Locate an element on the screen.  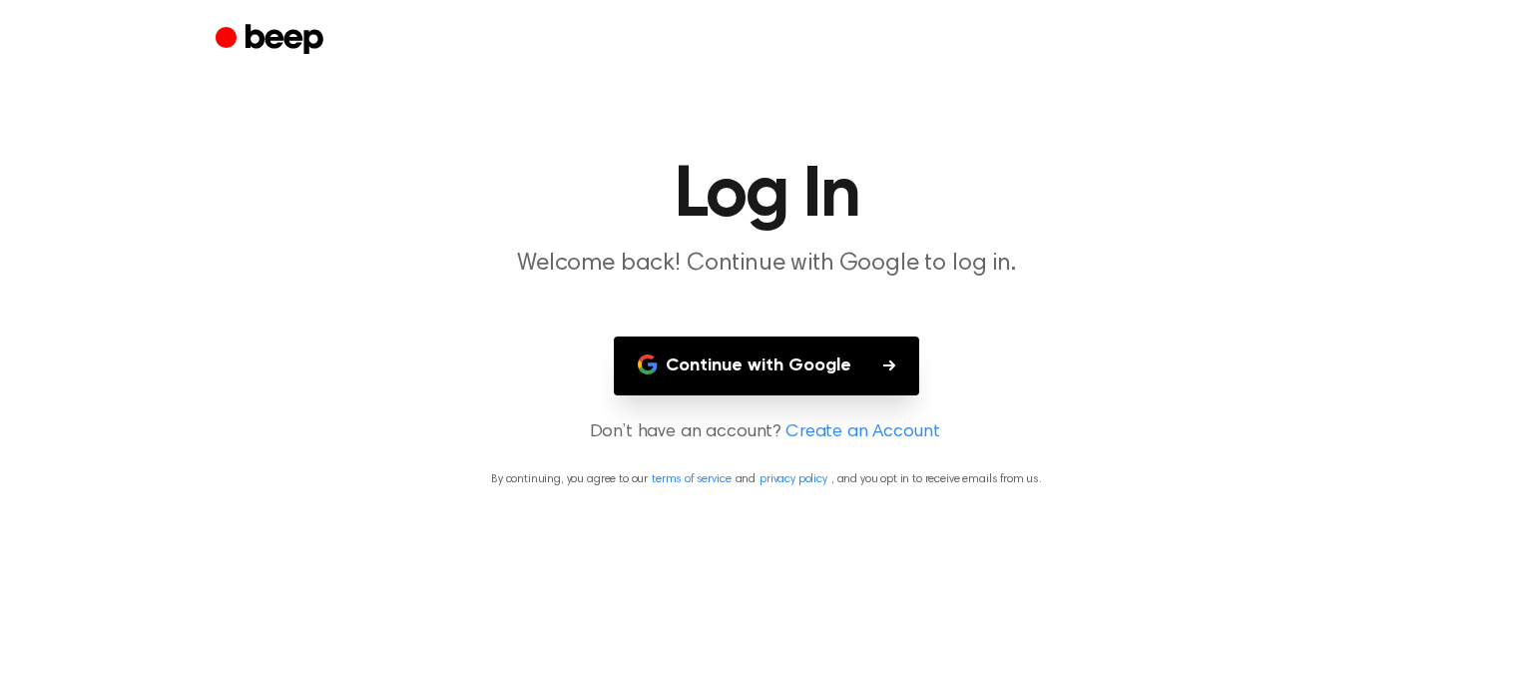
a: Beep is located at coordinates (271, 40).